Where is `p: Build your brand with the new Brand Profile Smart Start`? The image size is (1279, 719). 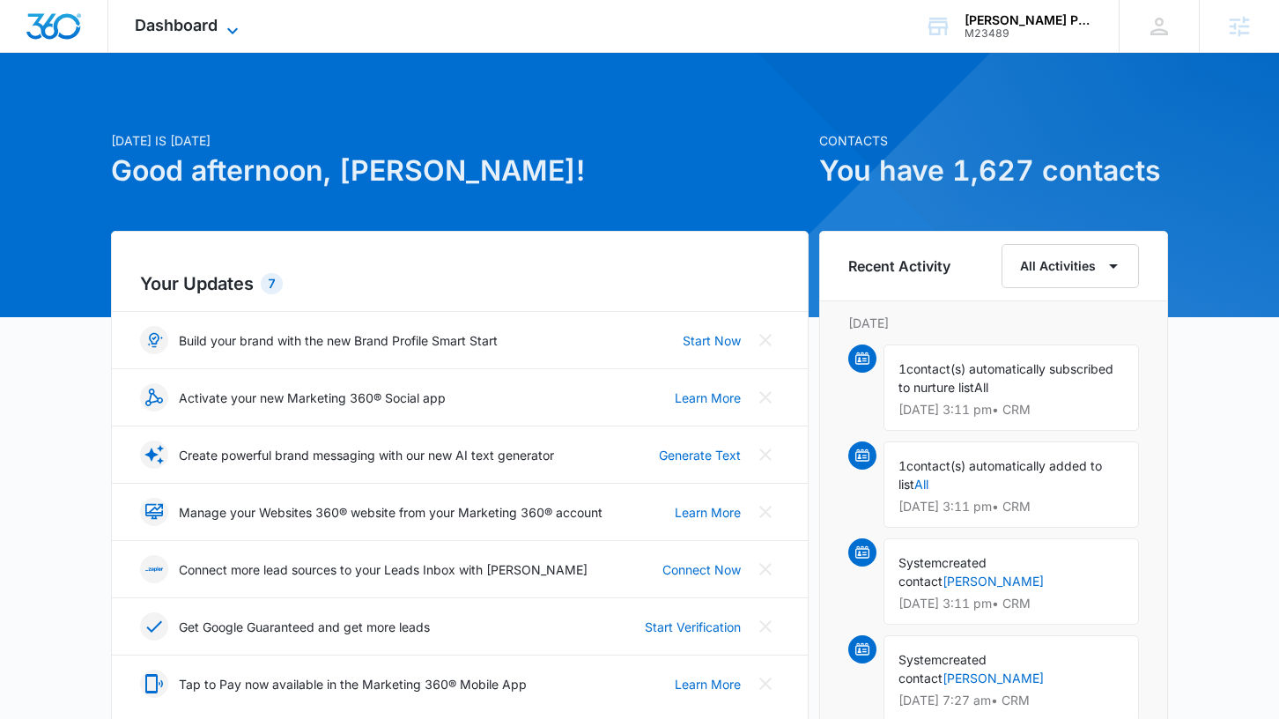 p: Build your brand with the new Brand Profile Smart Start is located at coordinates (338, 340).